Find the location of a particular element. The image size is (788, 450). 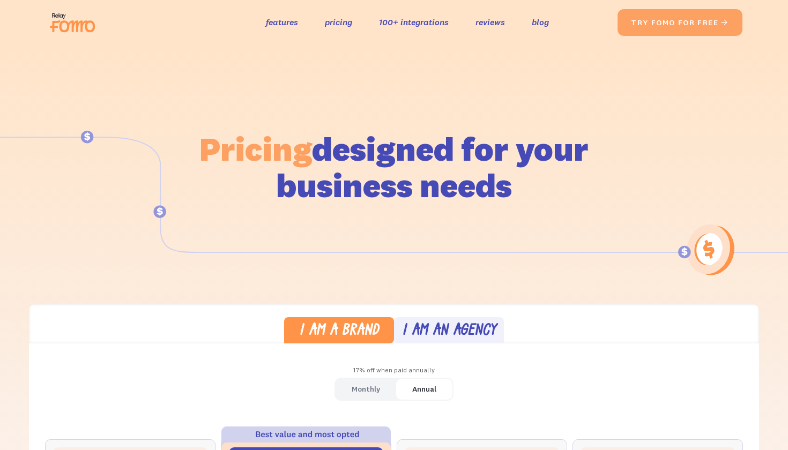

h1: designed for your business needs is located at coordinates (394, 167).